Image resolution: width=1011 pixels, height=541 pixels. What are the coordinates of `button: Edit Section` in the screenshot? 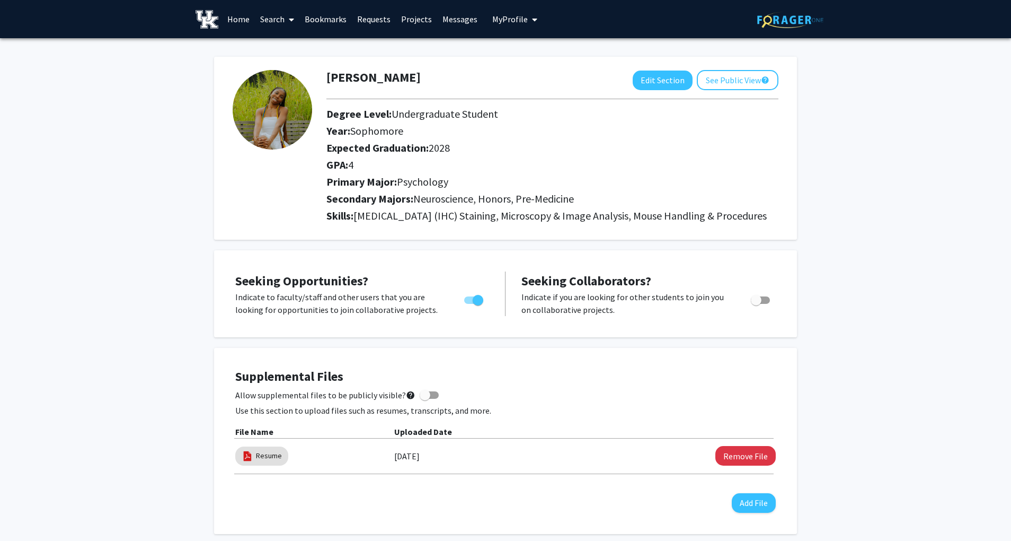 It's located at (663, 80).